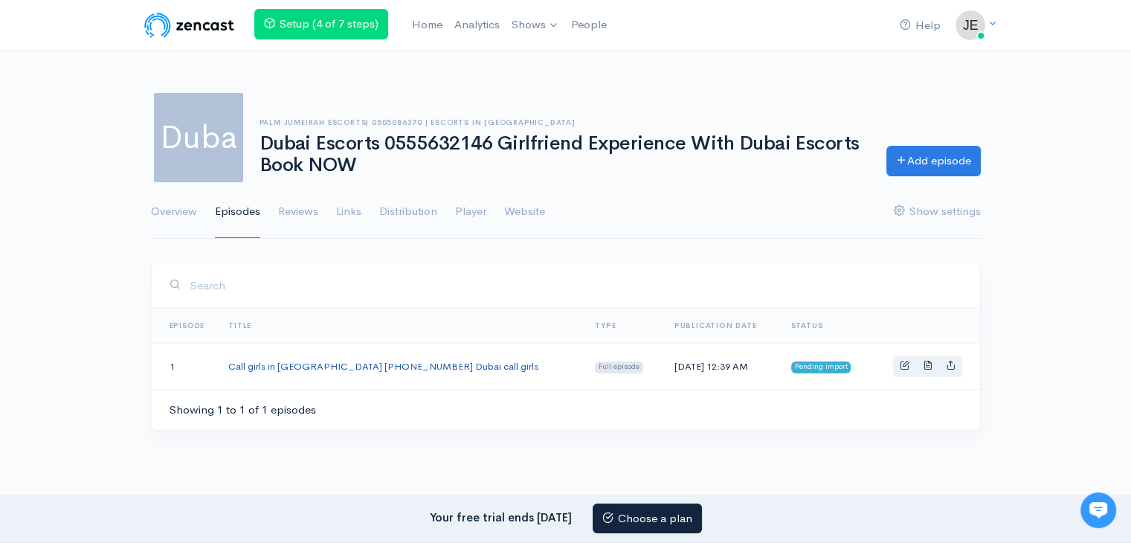  What do you see at coordinates (524, 212) in the screenshot?
I see `a: Website` at bounding box center [524, 212].